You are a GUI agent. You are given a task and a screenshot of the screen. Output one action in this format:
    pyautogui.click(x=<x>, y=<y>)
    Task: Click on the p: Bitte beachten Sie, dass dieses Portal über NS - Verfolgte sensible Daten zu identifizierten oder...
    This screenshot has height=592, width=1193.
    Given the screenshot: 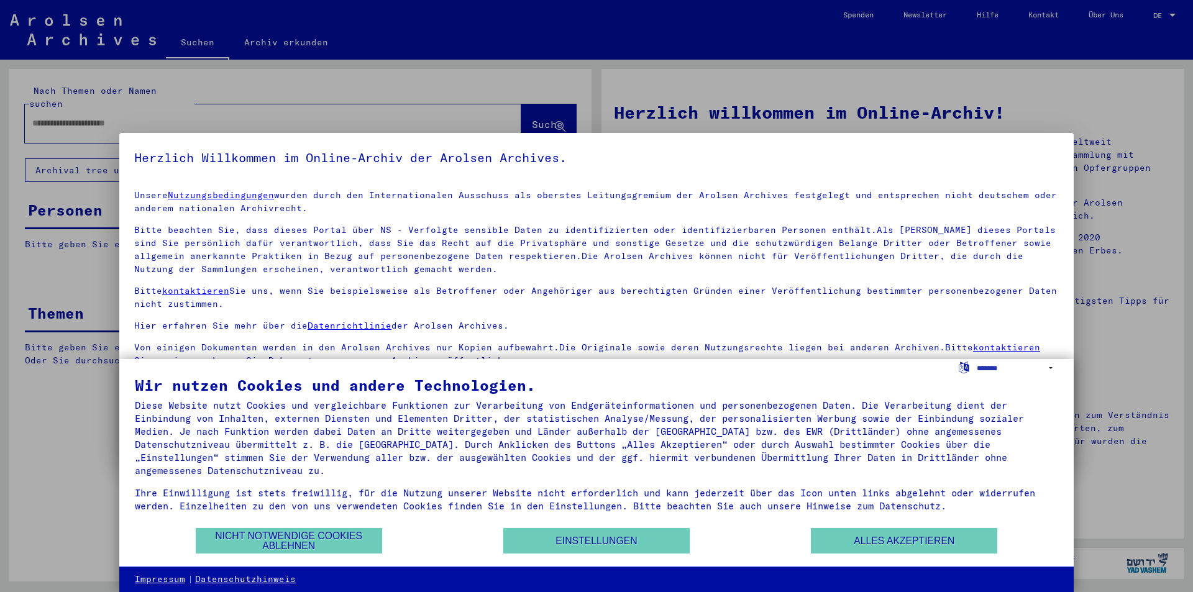 What is the action you would take?
    pyautogui.click(x=596, y=250)
    